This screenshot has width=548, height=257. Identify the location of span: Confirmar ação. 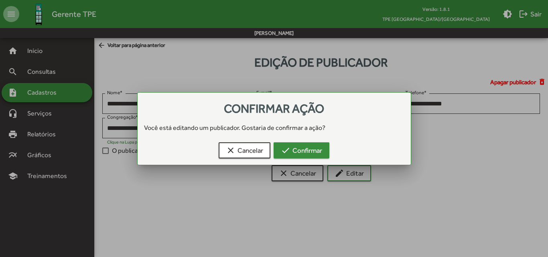
(274, 108).